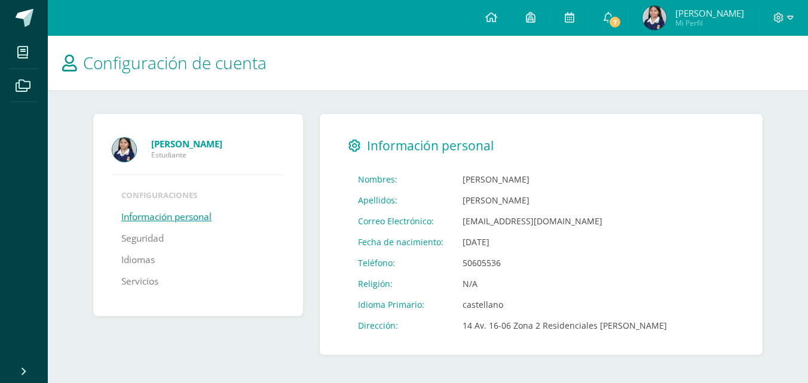 Image resolution: width=808 pixels, height=383 pixels. Describe the element at coordinates (142, 239) in the screenshot. I see `a: Seguridad` at that location.